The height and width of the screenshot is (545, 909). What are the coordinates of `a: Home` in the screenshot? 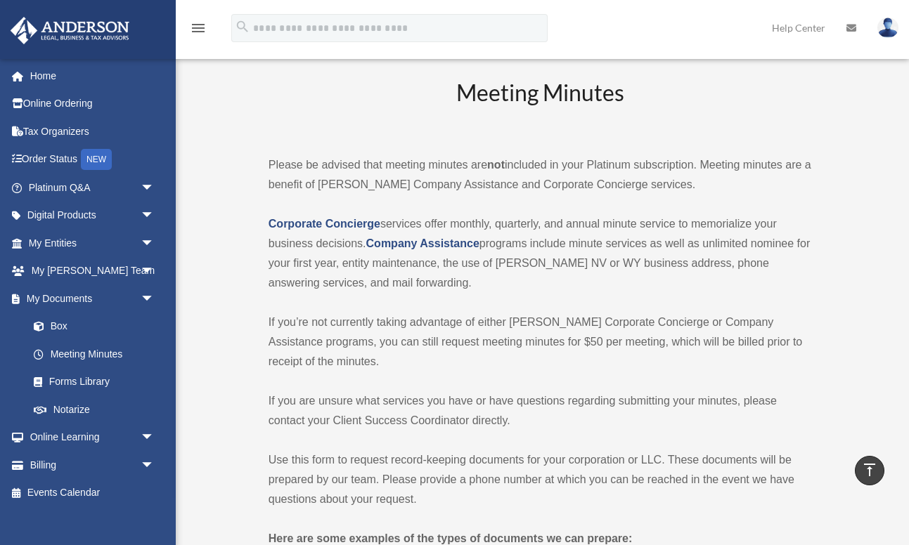 It's located at (93, 76).